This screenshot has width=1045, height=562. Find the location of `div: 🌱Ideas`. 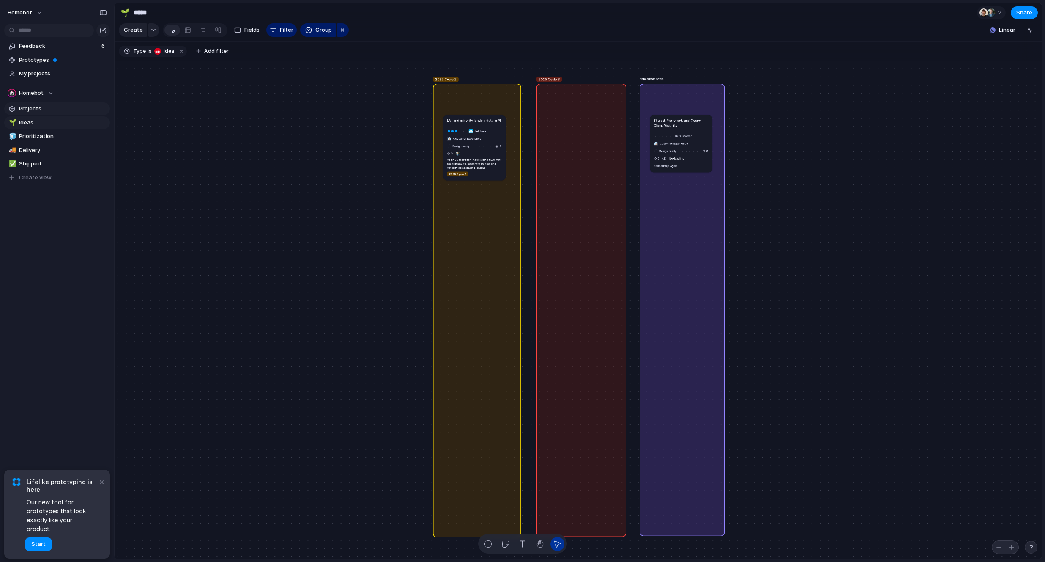

div: 🌱Ideas is located at coordinates (57, 123).